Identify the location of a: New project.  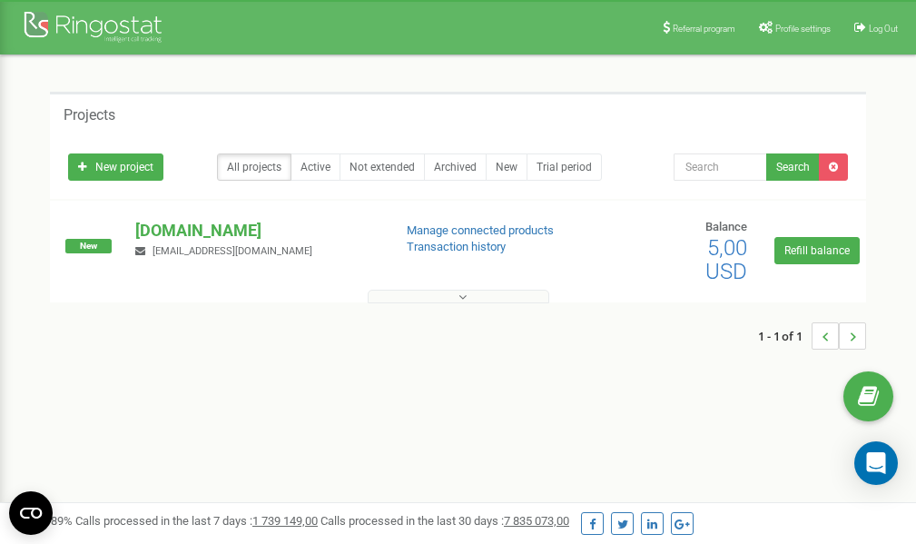
(115, 167).